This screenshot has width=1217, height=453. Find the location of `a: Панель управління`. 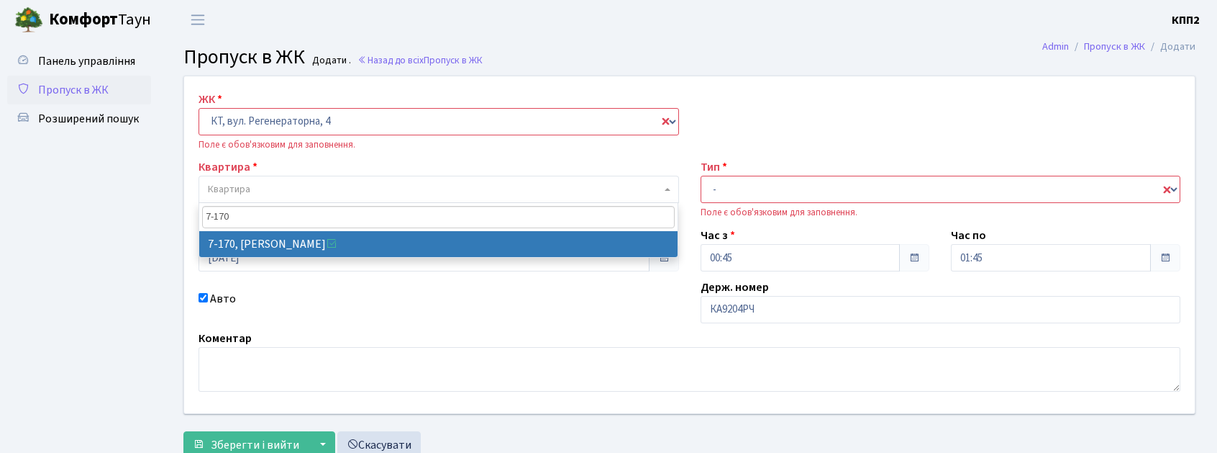

a: Панель управління is located at coordinates (79, 61).